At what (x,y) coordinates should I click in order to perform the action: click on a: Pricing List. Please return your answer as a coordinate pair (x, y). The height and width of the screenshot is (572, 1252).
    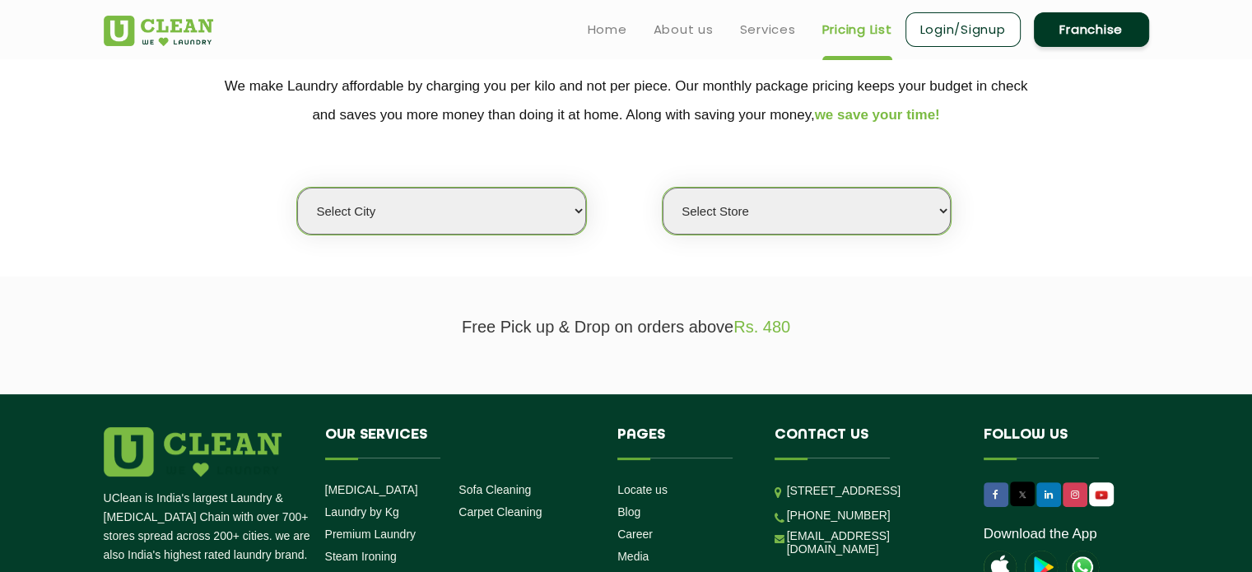
    Looking at the image, I should click on (857, 30).